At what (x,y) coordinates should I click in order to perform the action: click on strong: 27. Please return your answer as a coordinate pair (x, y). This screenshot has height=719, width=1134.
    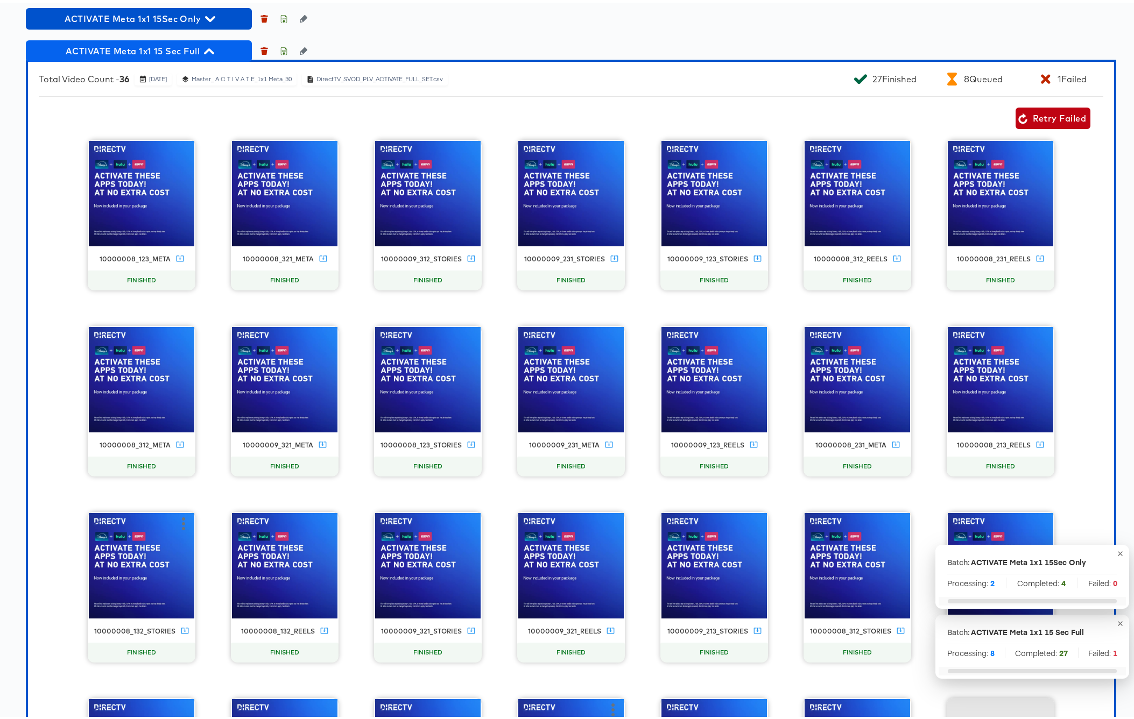
    Looking at the image, I should click on (1063, 650).